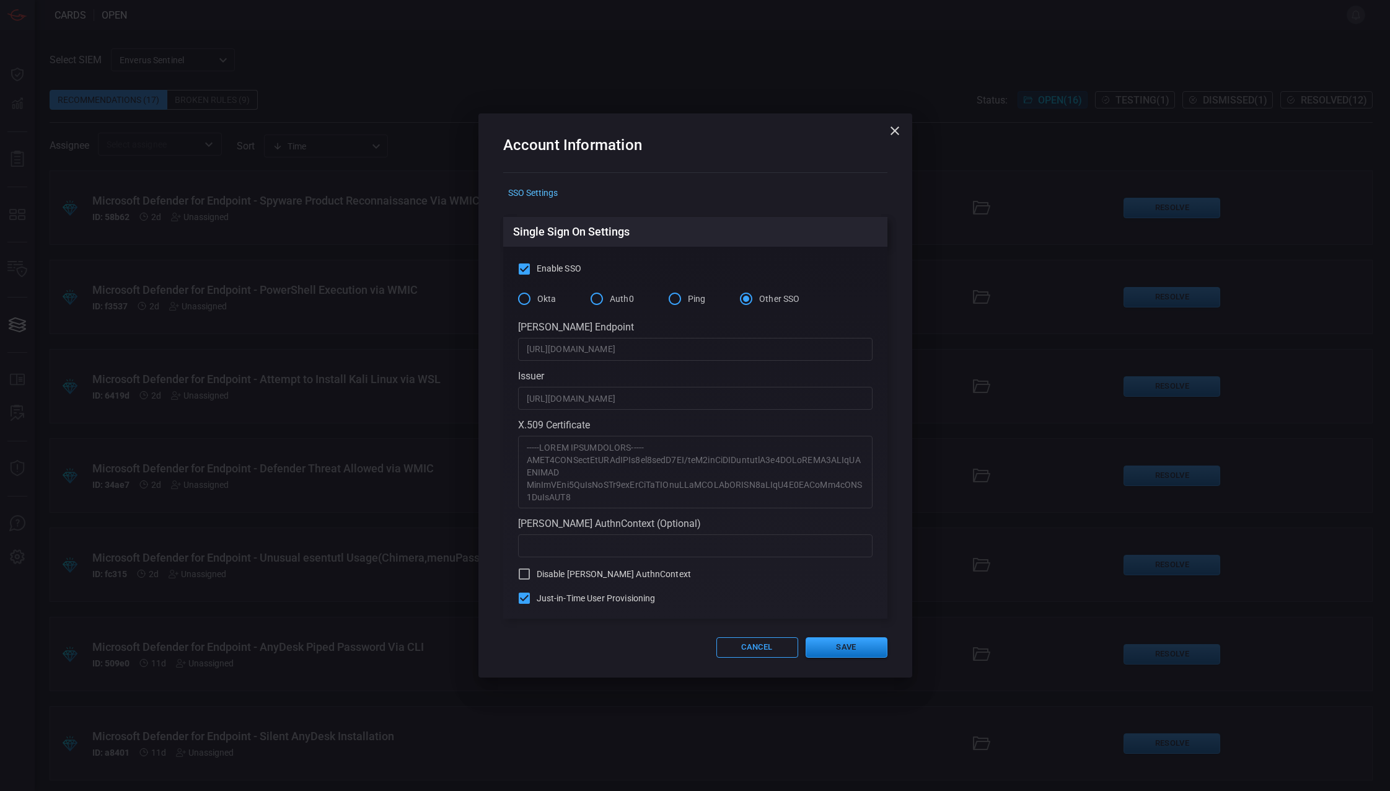  Describe the element at coordinates (571, 231) in the screenshot. I see `h3: Single Sign On Settings` at that location.